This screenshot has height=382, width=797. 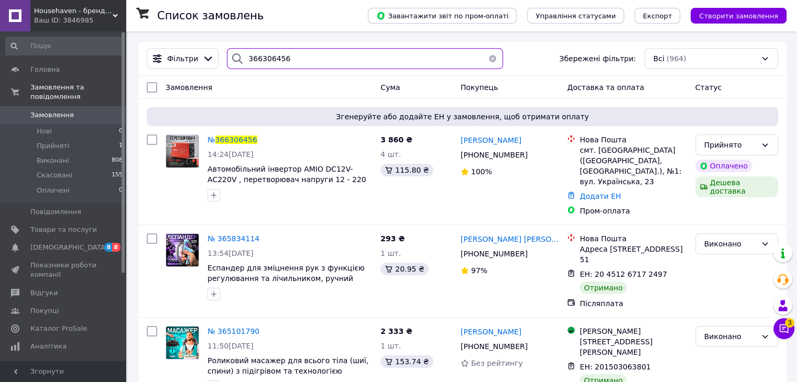 What do you see at coordinates (78, 92) in the screenshot?
I see `span: Замовлення та повідомлення` at bounding box center [78, 92].